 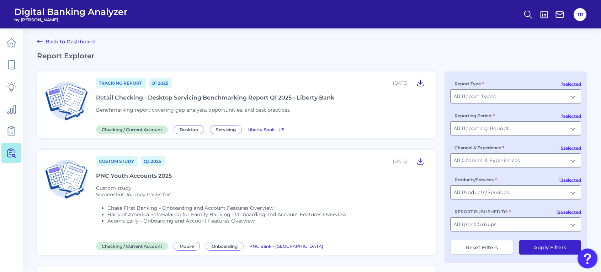 What do you see at coordinates (266, 129) in the screenshot?
I see `span: Liberty Bank - US` at bounding box center [266, 129].